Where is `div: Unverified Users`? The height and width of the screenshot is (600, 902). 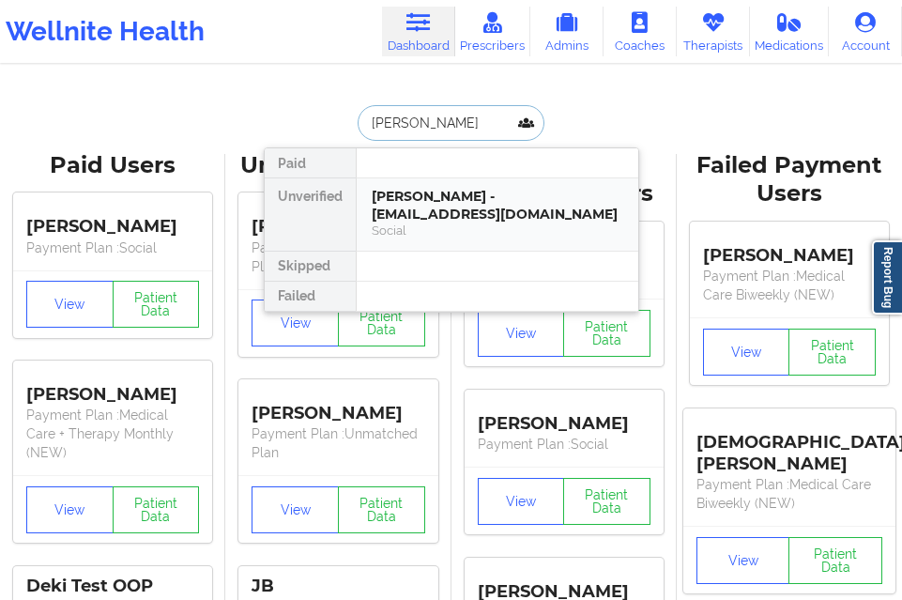
div: Unverified Users is located at coordinates (338, 165).